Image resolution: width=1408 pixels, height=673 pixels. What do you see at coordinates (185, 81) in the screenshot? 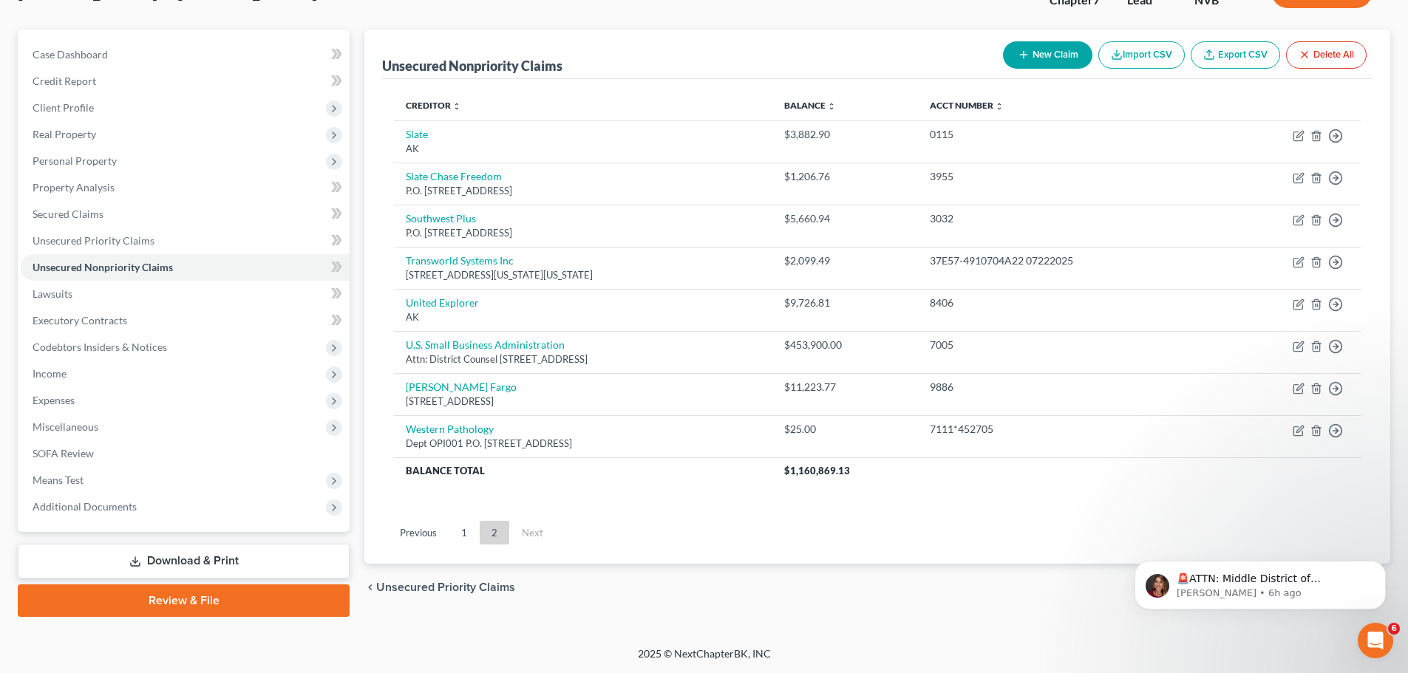
I see `a: Credit Report` at bounding box center [185, 81].